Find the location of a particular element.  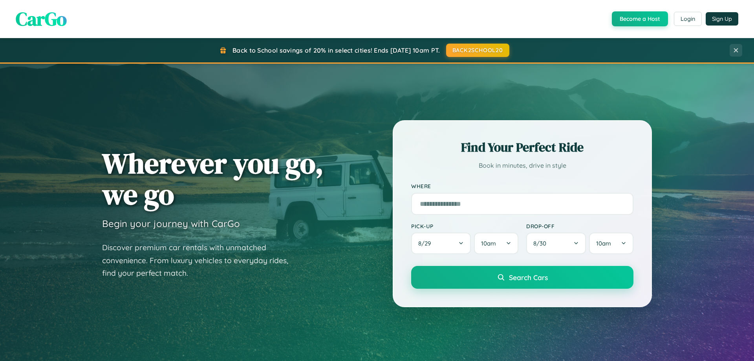

h2: Find Your Perfect Ride is located at coordinates (522, 147).